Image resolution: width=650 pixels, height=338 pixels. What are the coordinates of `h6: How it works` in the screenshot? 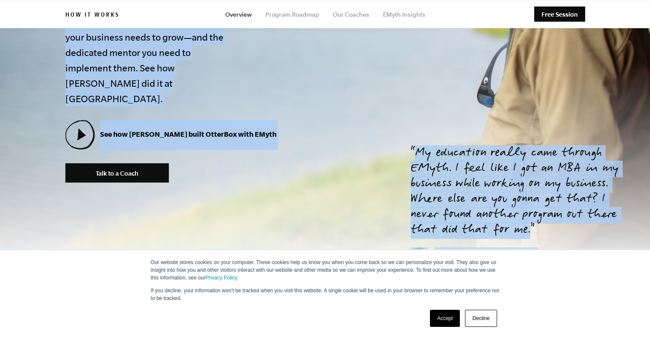 It's located at (92, 16).